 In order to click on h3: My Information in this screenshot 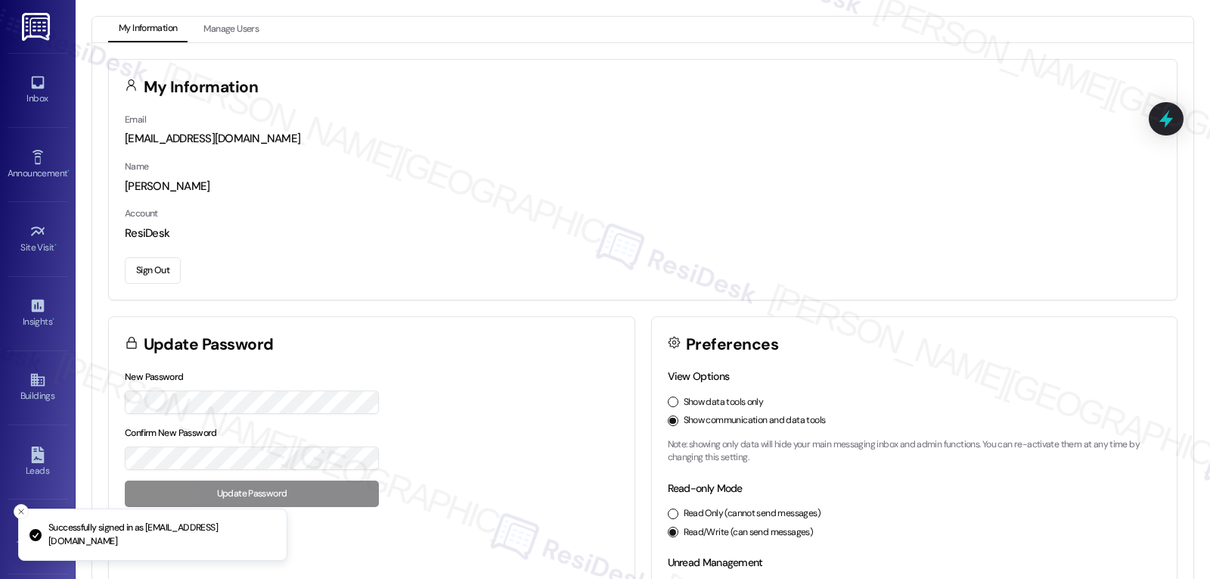, I will do `click(201, 87)`.